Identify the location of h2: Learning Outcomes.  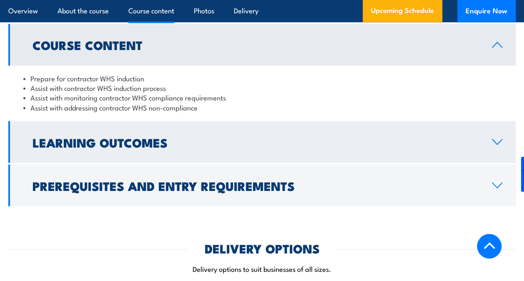
(255, 142).